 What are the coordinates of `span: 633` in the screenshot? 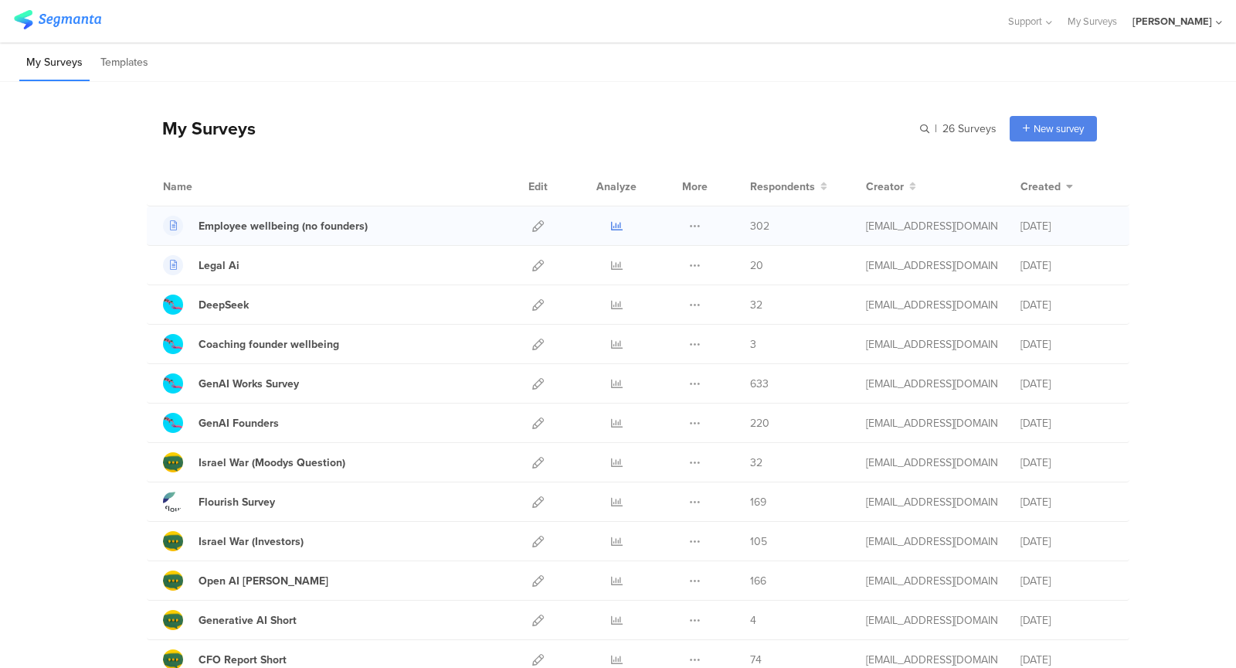 It's located at (759, 383).